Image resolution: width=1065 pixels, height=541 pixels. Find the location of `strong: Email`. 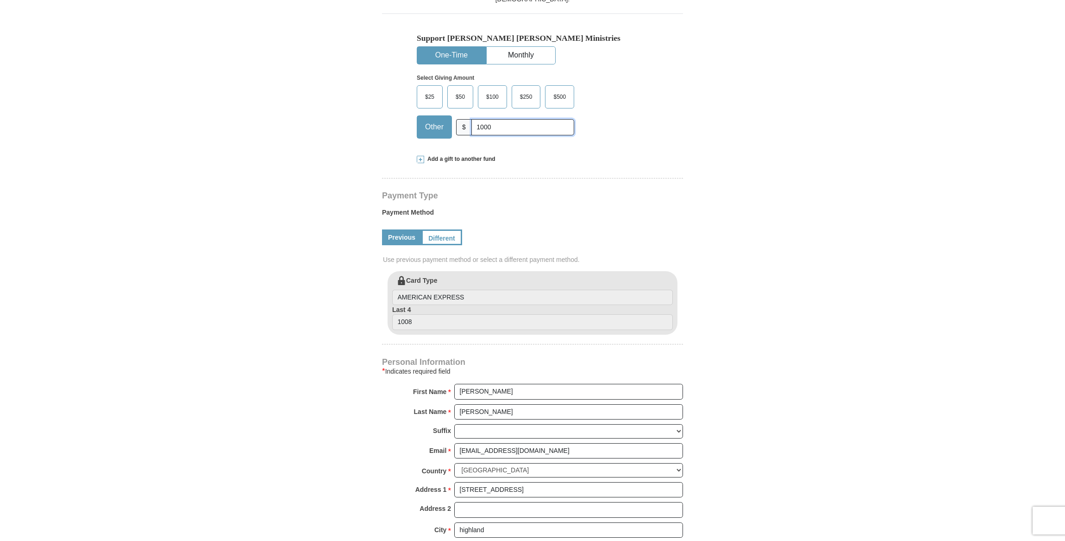

strong: Email is located at coordinates (438, 450).